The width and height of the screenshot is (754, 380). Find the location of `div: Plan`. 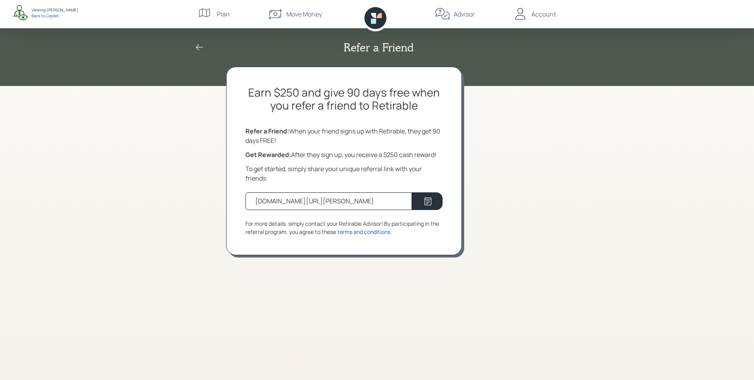

div: Plan is located at coordinates (223, 14).